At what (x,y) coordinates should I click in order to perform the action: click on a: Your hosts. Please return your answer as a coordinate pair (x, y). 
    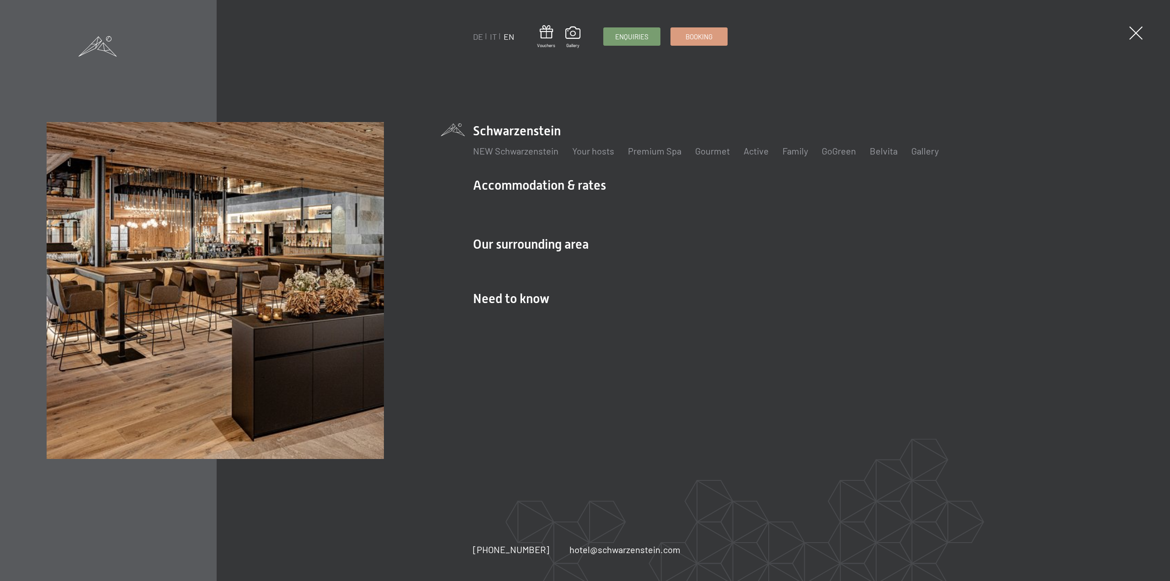
    Looking at the image, I should click on (593, 151).